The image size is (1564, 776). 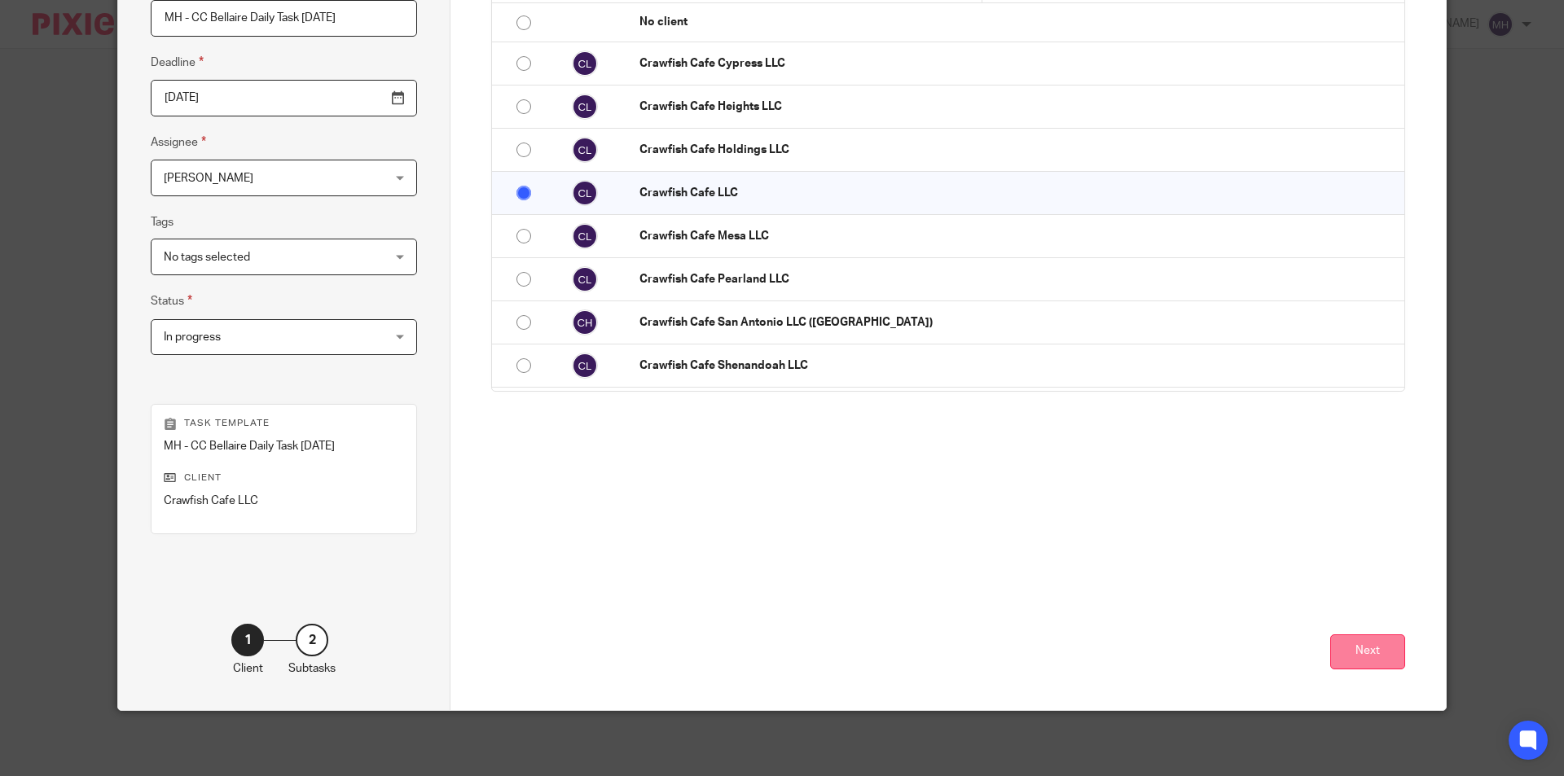 What do you see at coordinates (162, 222) in the screenshot?
I see `label: Tags` at bounding box center [162, 222].